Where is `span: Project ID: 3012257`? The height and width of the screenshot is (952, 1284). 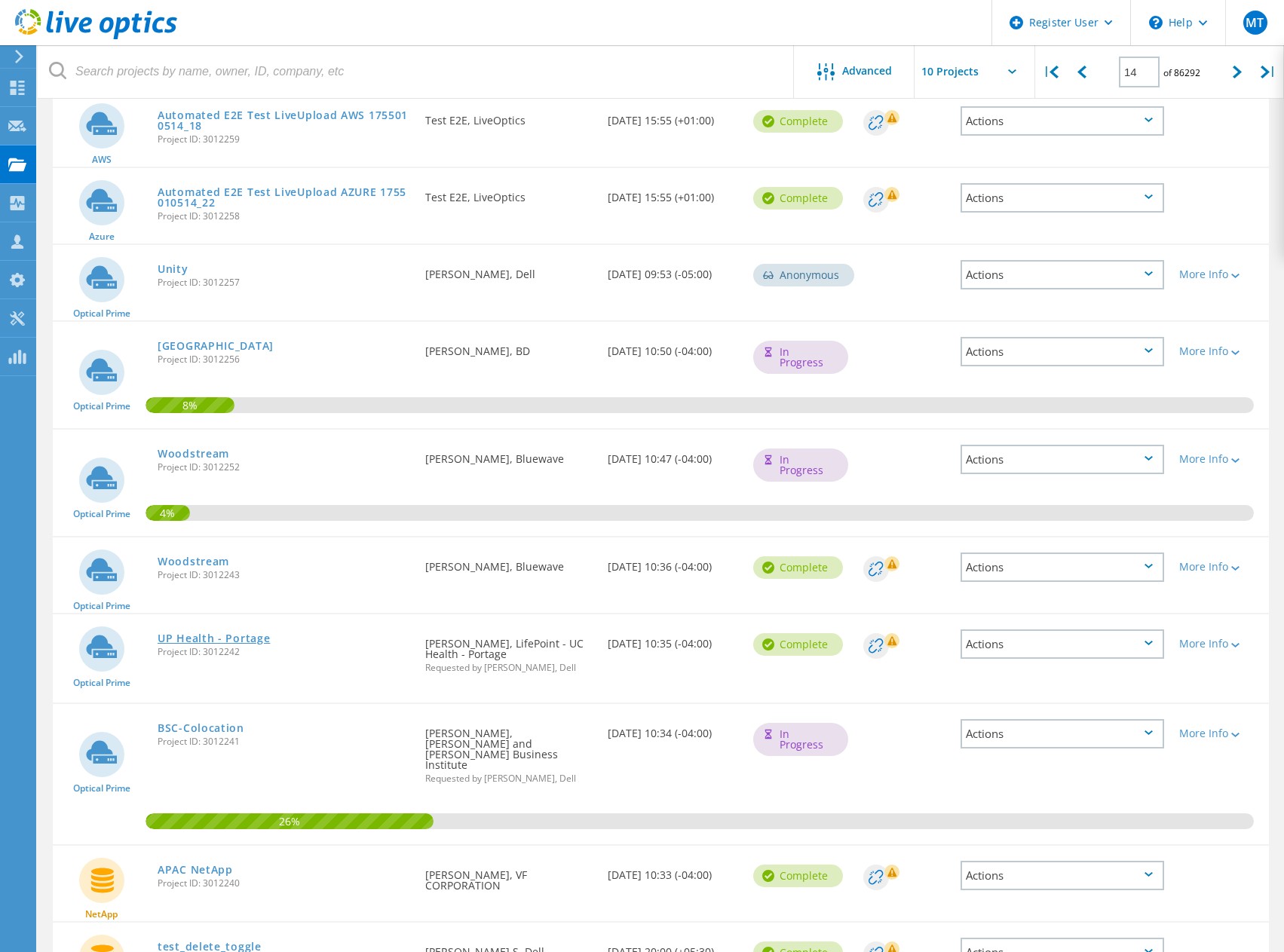
span: Project ID: 3012257 is located at coordinates (283, 283).